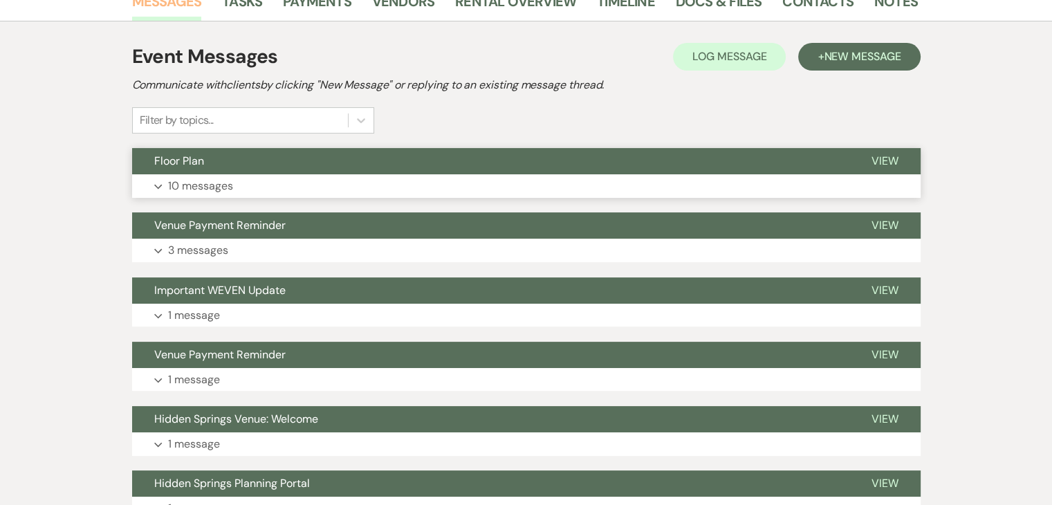 This screenshot has height=505, width=1052. Describe the element at coordinates (205, 57) in the screenshot. I see `h1: Event Messages` at that location.